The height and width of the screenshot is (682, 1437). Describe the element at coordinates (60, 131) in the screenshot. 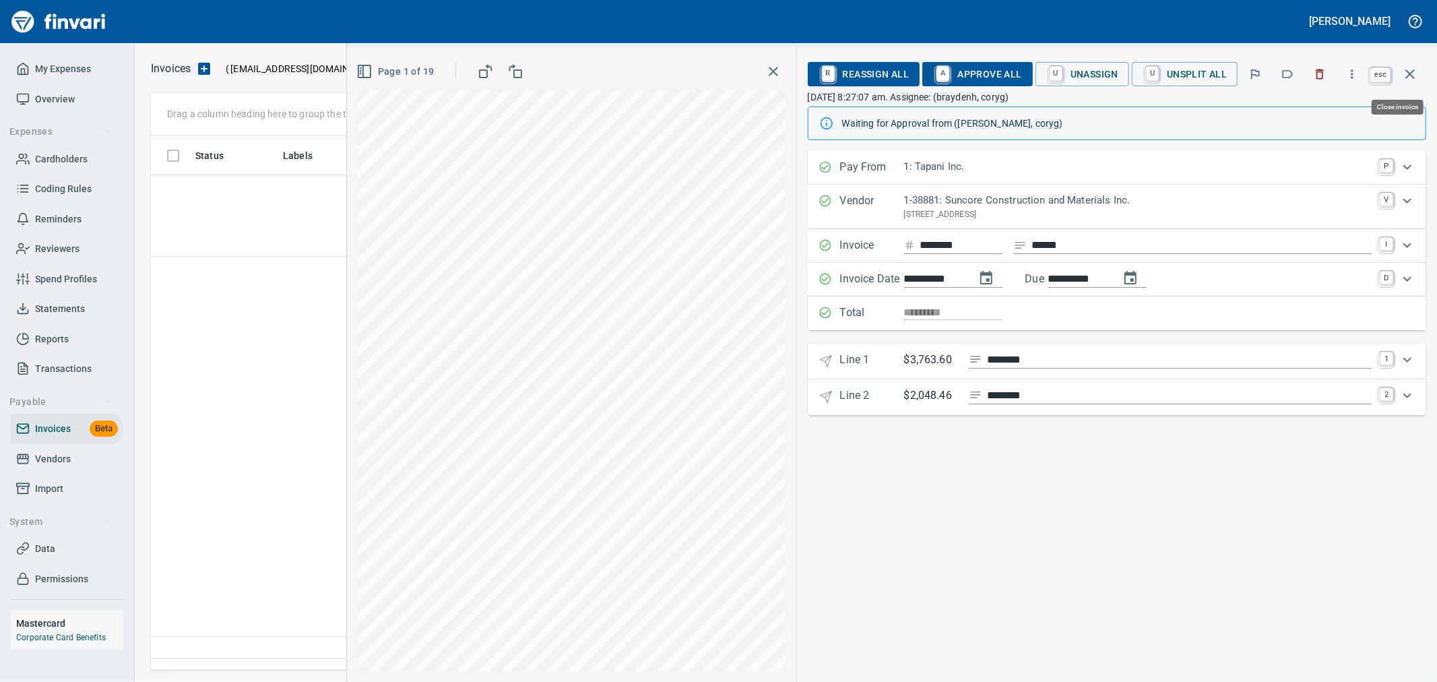

I see `button: Expenses` at that location.